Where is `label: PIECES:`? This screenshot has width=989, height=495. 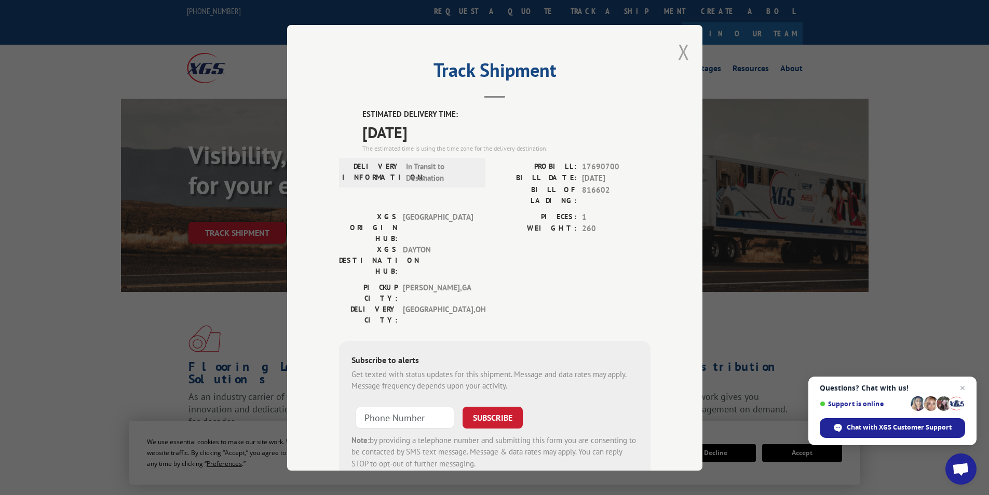 label: PIECES: is located at coordinates (536, 216).